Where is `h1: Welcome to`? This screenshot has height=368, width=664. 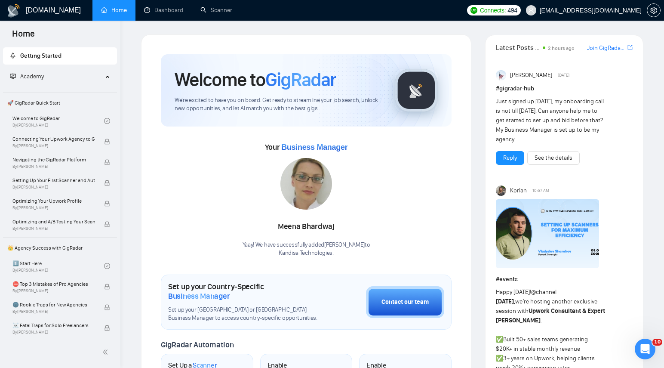 h1: Welcome to is located at coordinates (255, 80).